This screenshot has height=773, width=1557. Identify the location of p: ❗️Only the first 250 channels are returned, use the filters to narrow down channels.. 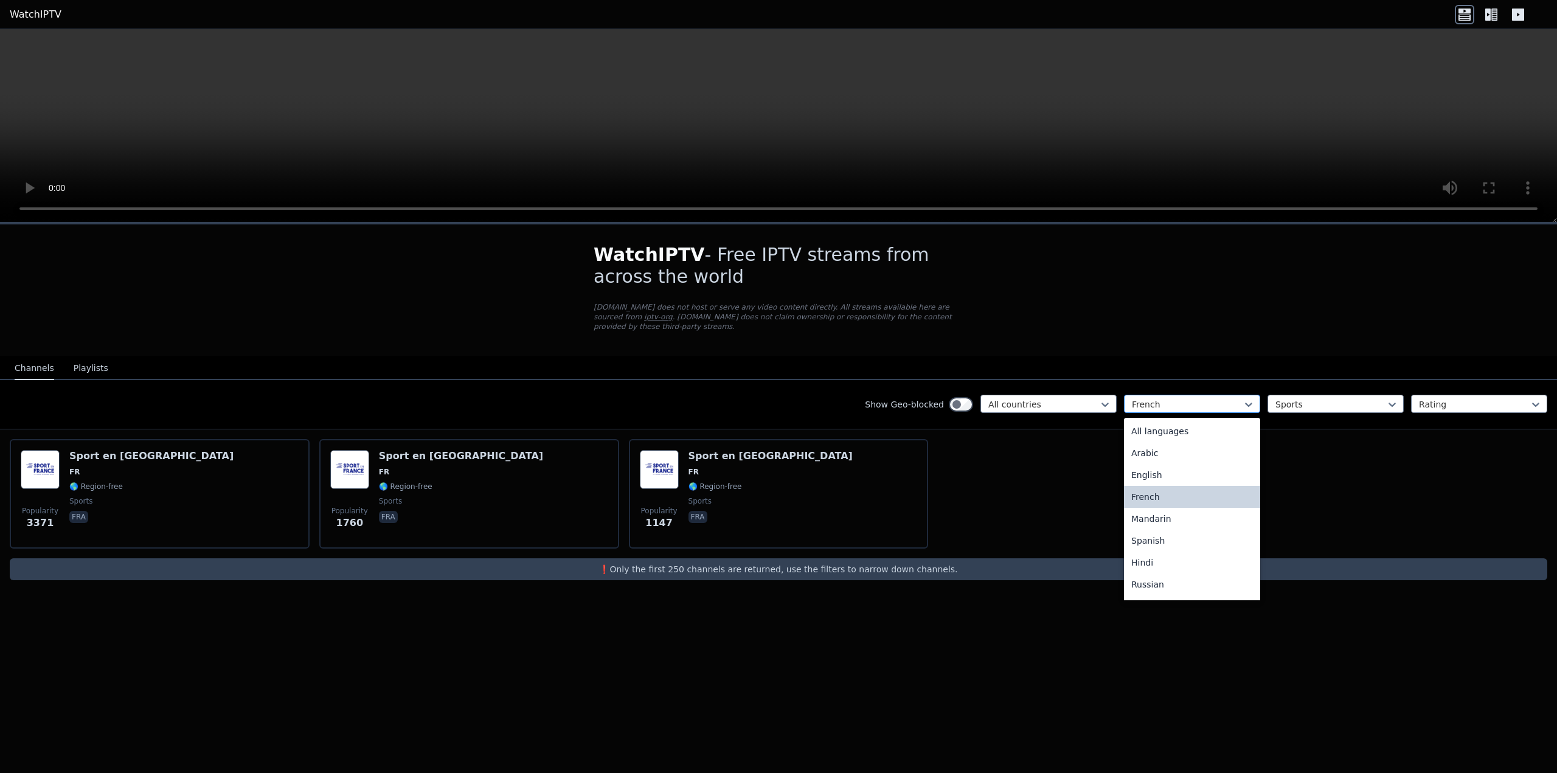
(779, 569).